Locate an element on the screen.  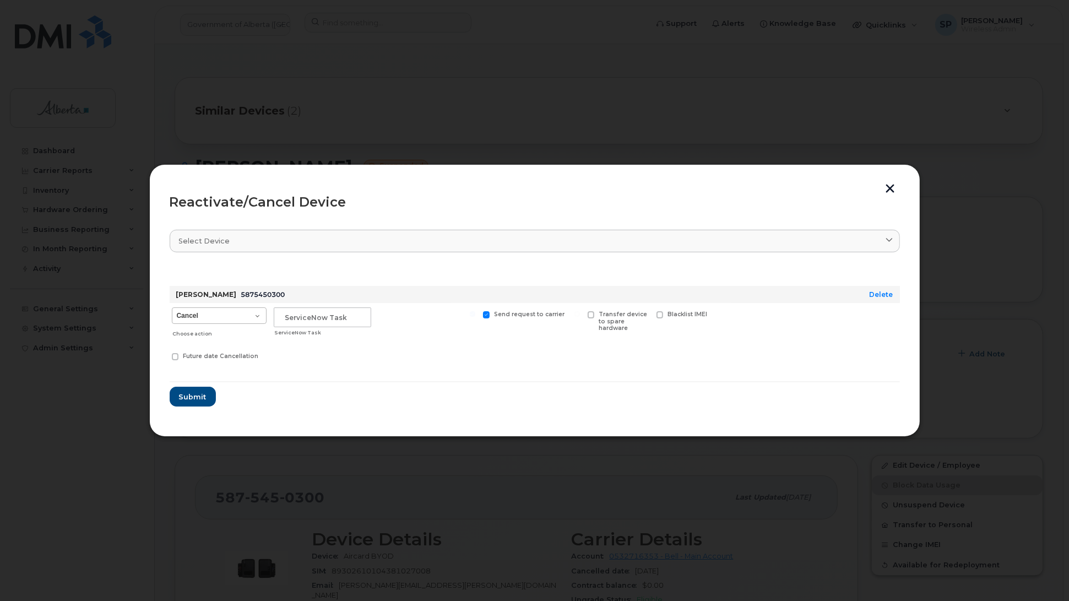
input: Blacklist IMEI is located at coordinates (646, 314).